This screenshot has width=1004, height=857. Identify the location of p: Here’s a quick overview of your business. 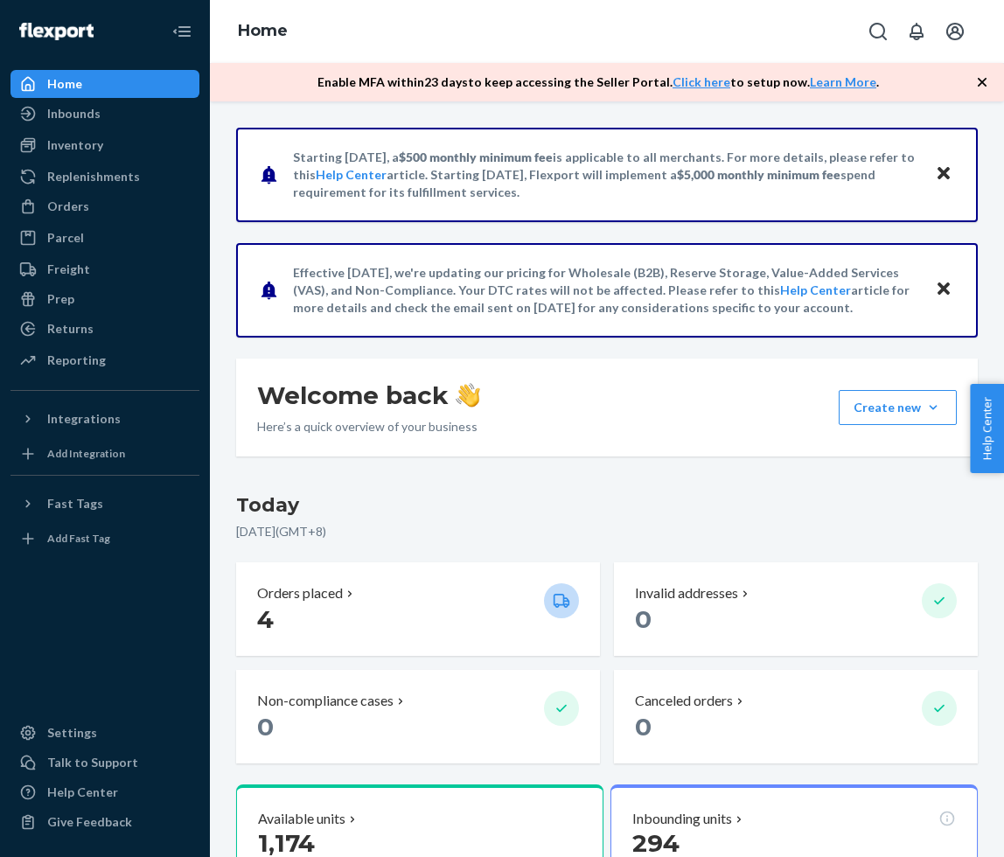
(368, 427).